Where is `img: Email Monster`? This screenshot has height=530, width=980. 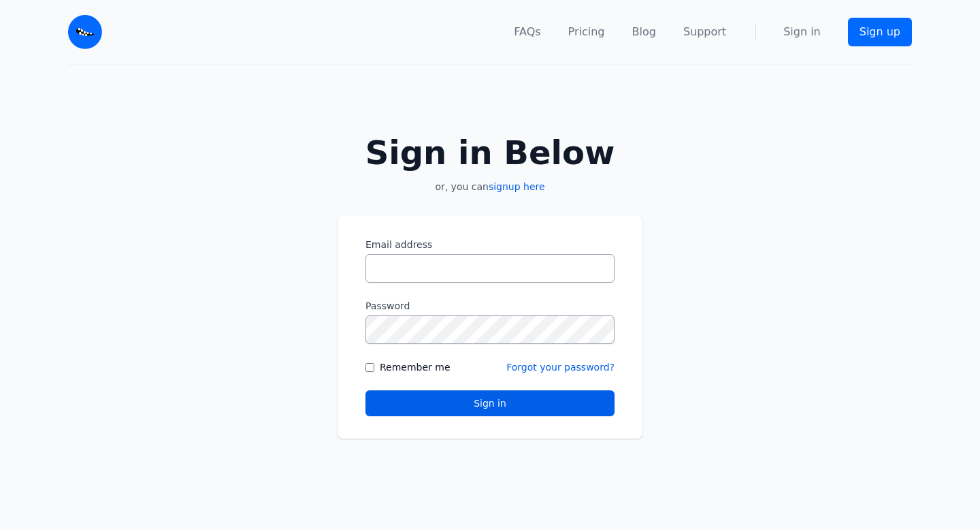 img: Email Monster is located at coordinates (85, 32).